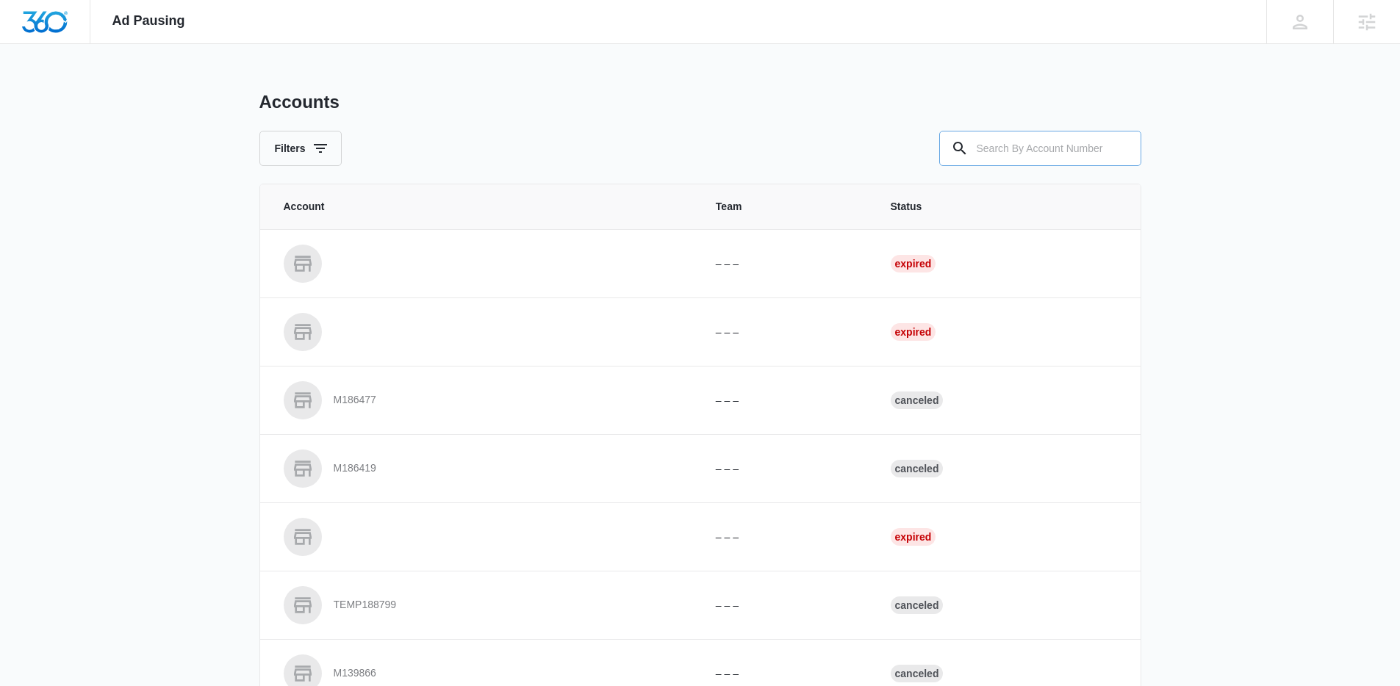  What do you see at coordinates (301, 148) in the screenshot?
I see `button: Filters` at bounding box center [301, 148].